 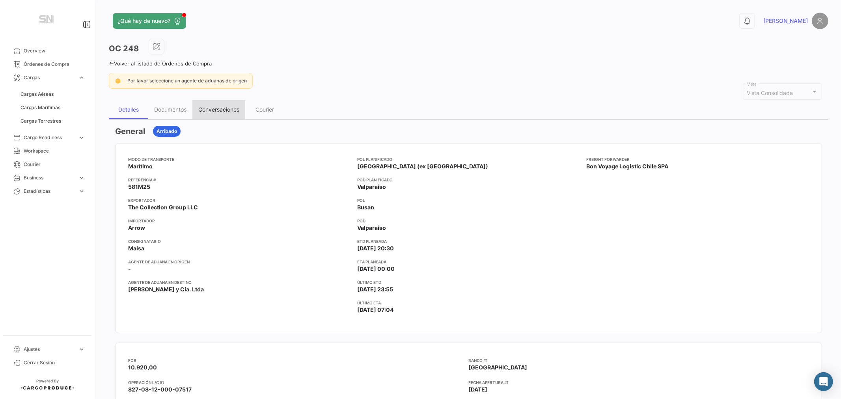 What do you see at coordinates (821, 21) in the screenshot?
I see `img: placeholder-user.png` at bounding box center [821, 21].